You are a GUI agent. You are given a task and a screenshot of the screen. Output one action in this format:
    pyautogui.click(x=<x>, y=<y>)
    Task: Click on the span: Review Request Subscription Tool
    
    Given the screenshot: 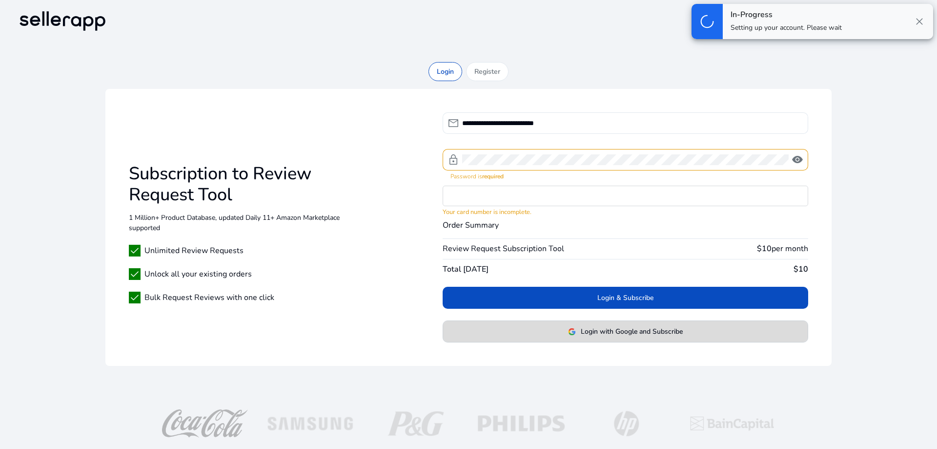 What is the action you would take?
    pyautogui.click(x=503, y=248)
    